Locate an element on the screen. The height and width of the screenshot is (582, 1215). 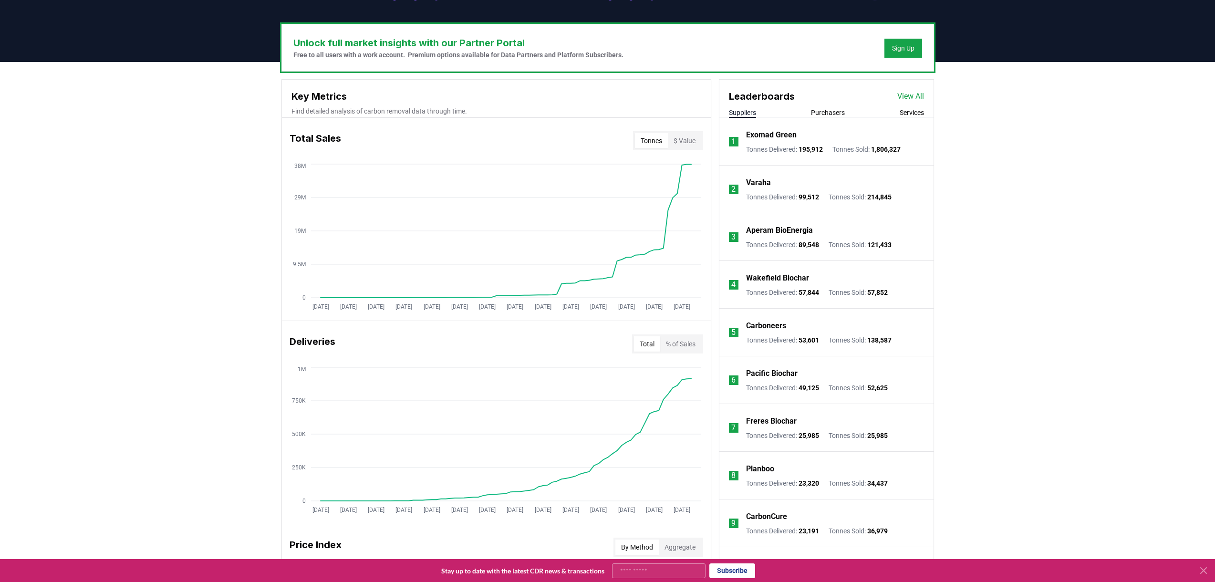
tspan: 19M is located at coordinates (300, 231).